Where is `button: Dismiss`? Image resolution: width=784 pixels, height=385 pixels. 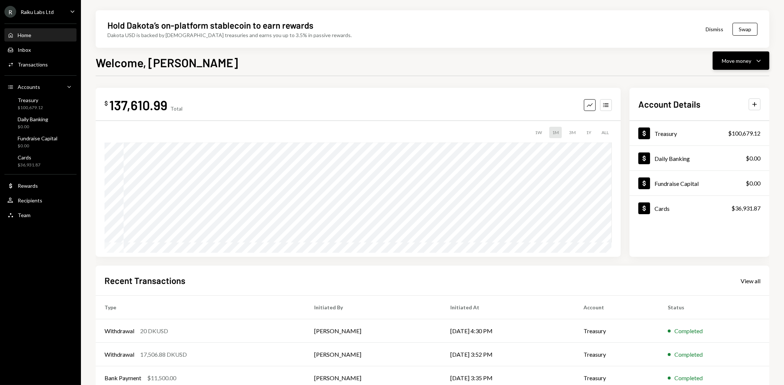
button: Dismiss is located at coordinates (714, 29).